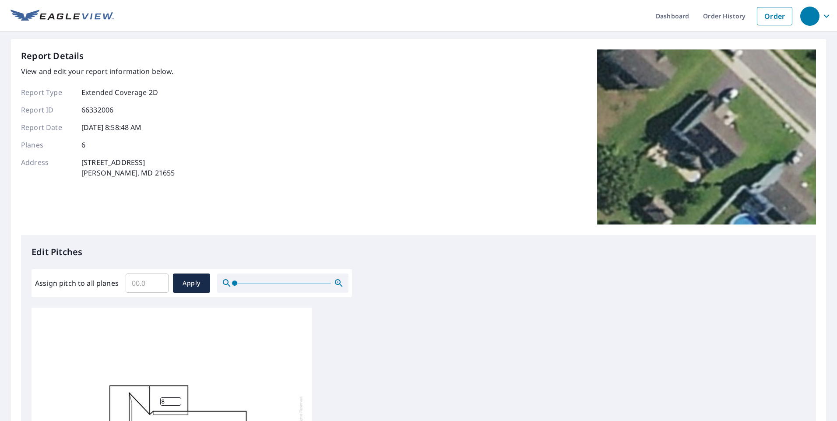  What do you see at coordinates (47, 145) in the screenshot?
I see `p: Planes` at bounding box center [47, 145].